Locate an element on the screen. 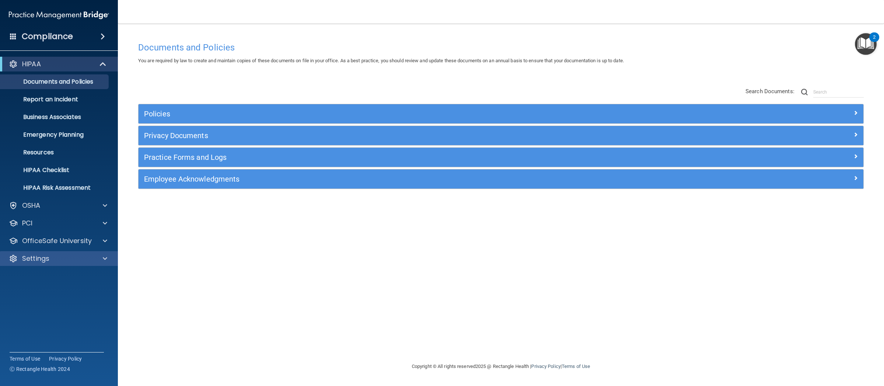 This screenshot has width=884, height=386. p: HIPAA Checklist is located at coordinates (55, 170).